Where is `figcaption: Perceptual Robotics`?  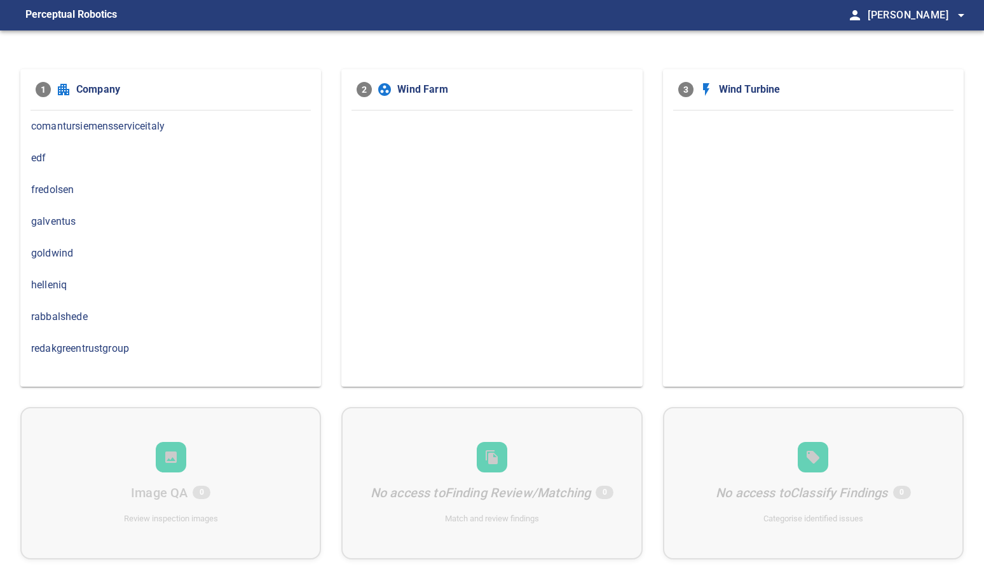 figcaption: Perceptual Robotics is located at coordinates (71, 15).